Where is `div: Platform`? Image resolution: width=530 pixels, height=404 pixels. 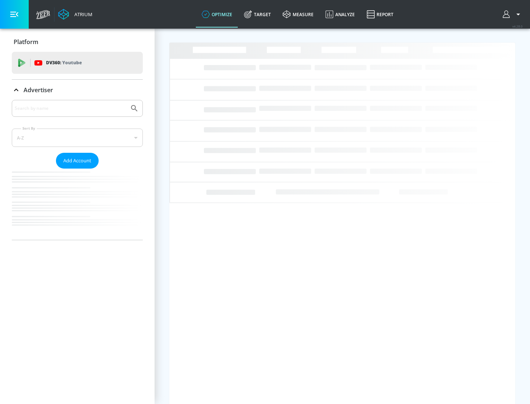 div: Platform is located at coordinates (77, 42).